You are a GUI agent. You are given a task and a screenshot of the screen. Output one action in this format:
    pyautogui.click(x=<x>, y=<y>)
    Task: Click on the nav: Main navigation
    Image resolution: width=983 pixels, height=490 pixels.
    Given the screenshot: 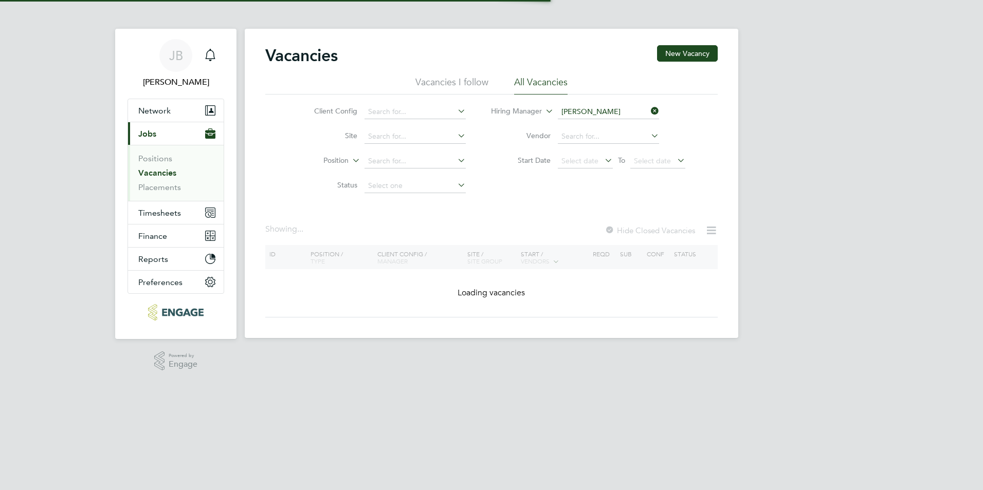 What is the action you would take?
    pyautogui.click(x=176, y=184)
    